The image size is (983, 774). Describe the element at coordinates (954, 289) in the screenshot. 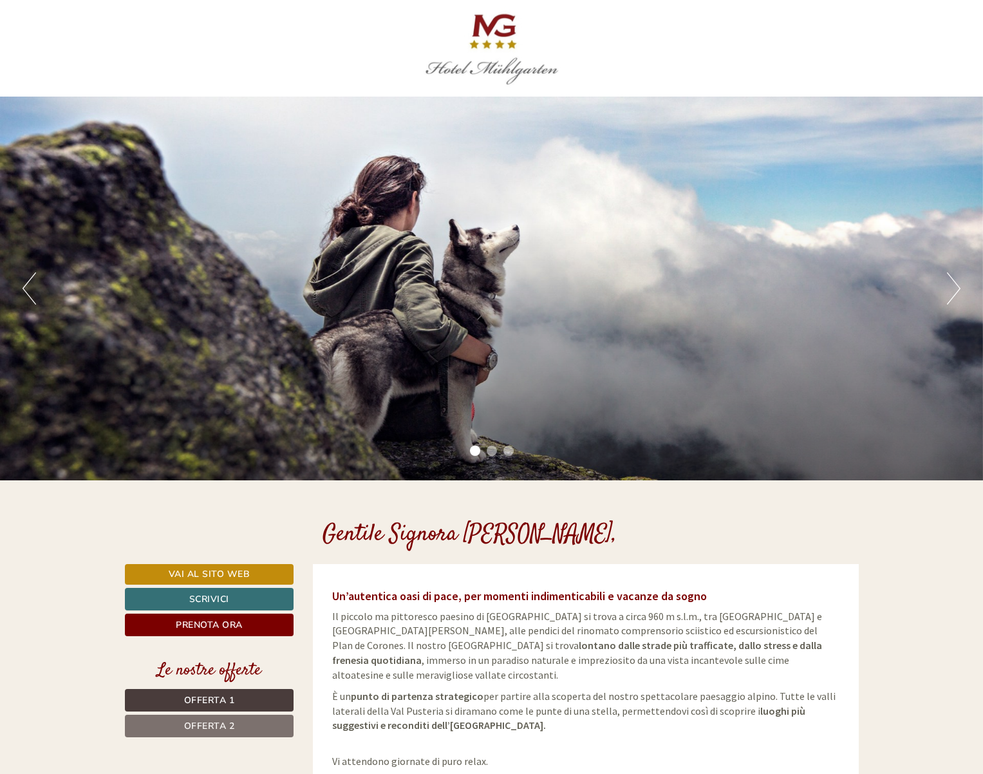

I see `button: Next` at that location.